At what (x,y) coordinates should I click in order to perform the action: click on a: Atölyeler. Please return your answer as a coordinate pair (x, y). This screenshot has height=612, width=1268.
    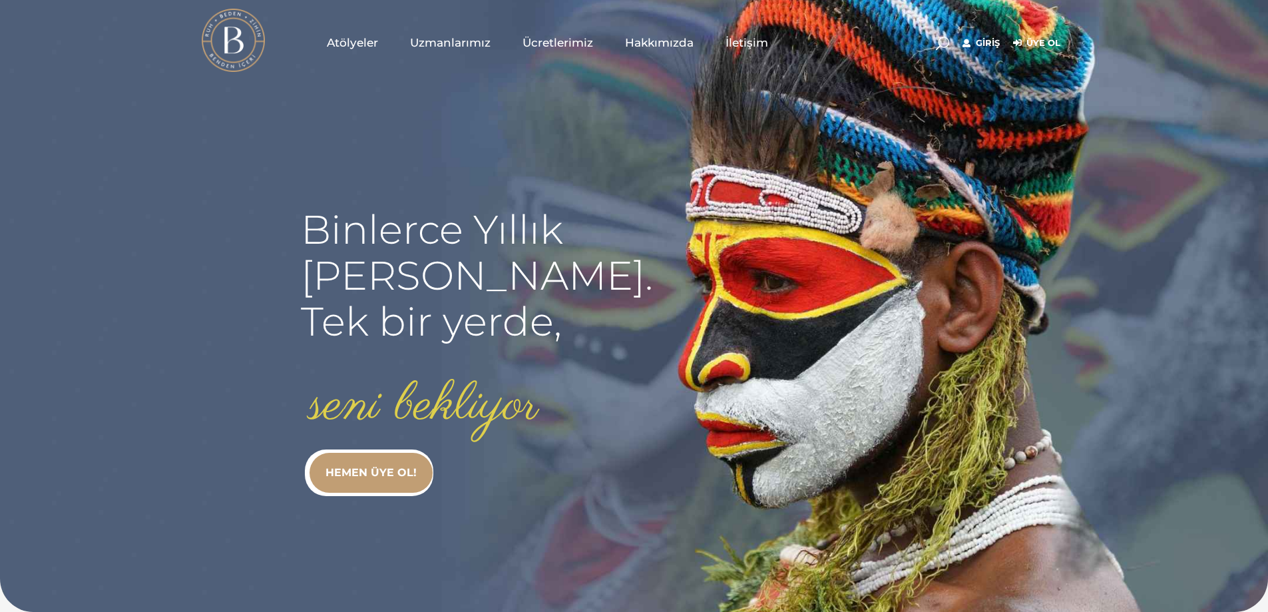
    Looking at the image, I should click on (352, 43).